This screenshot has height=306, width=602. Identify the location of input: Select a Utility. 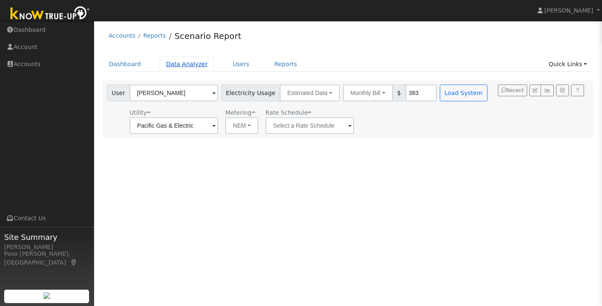
(174, 125).